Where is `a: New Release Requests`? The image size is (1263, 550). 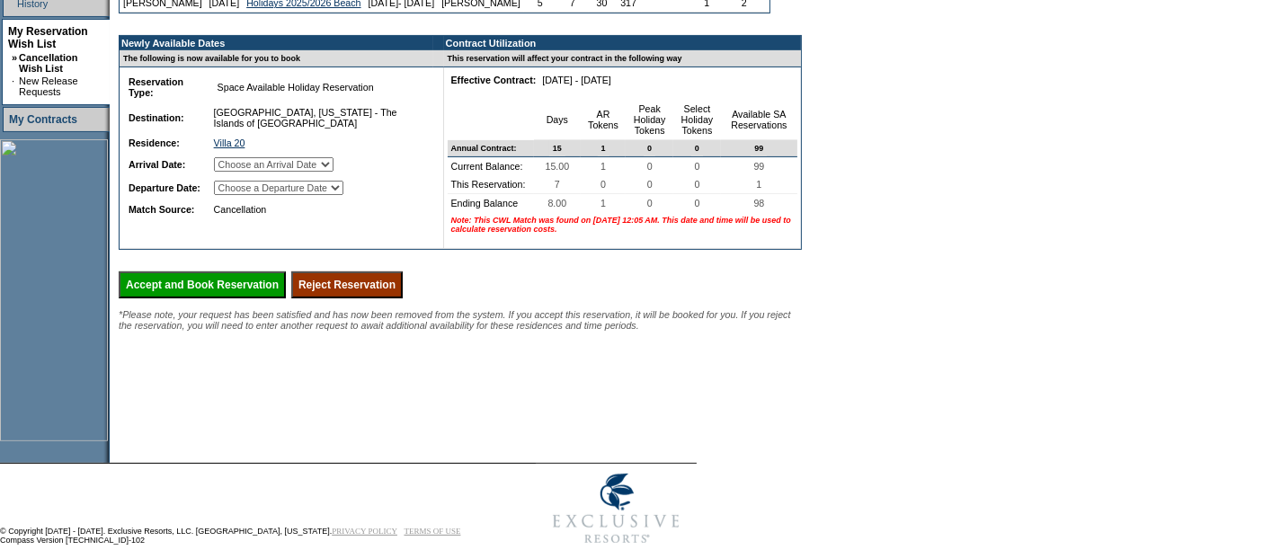
a: New Release Requests is located at coordinates (48, 86).